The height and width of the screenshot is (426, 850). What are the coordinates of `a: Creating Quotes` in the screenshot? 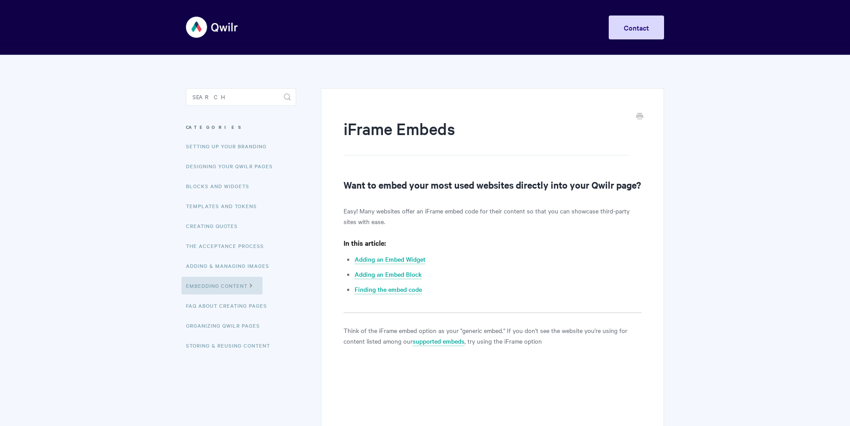 It's located at (215, 226).